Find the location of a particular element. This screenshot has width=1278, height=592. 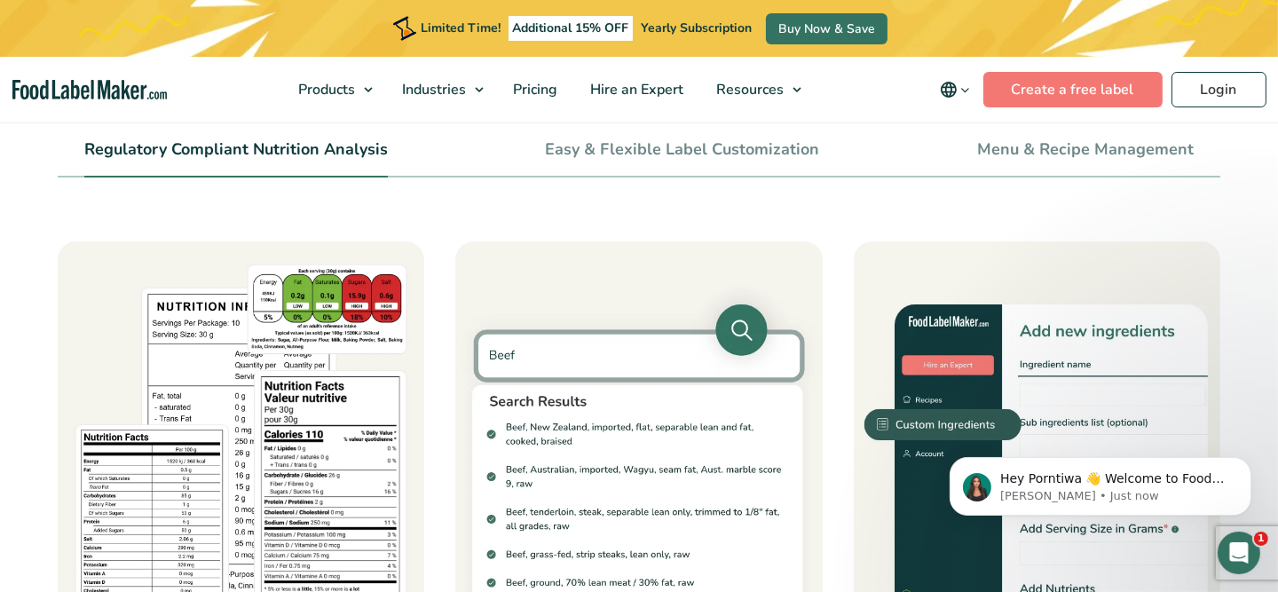

a: Login is located at coordinates (1218, 90).